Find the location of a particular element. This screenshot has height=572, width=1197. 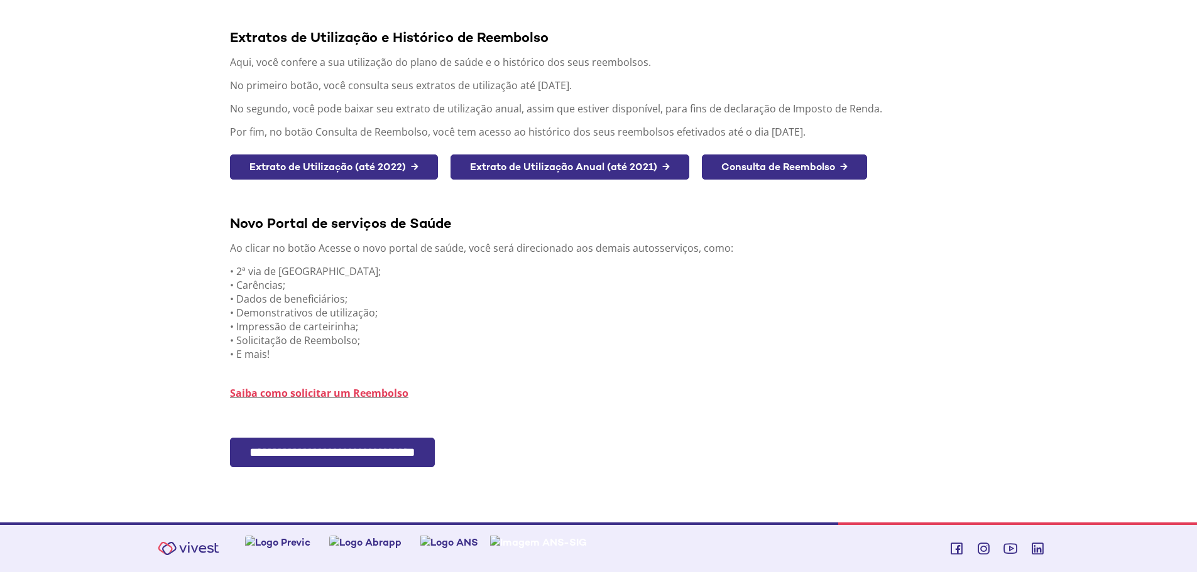

p: Por fim, no botão Consulta de Reembolso, você tem acesso ao histórico dos seus reembolsos efetiva... is located at coordinates (603, 132).